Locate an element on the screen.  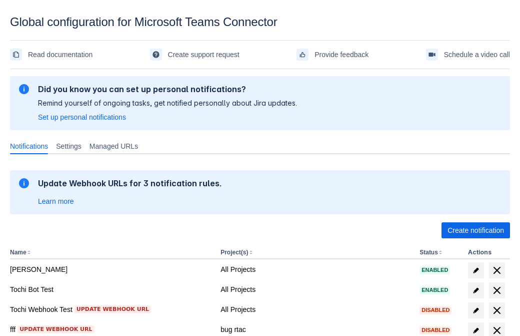
span: Settings is located at coordinates (69, 146).